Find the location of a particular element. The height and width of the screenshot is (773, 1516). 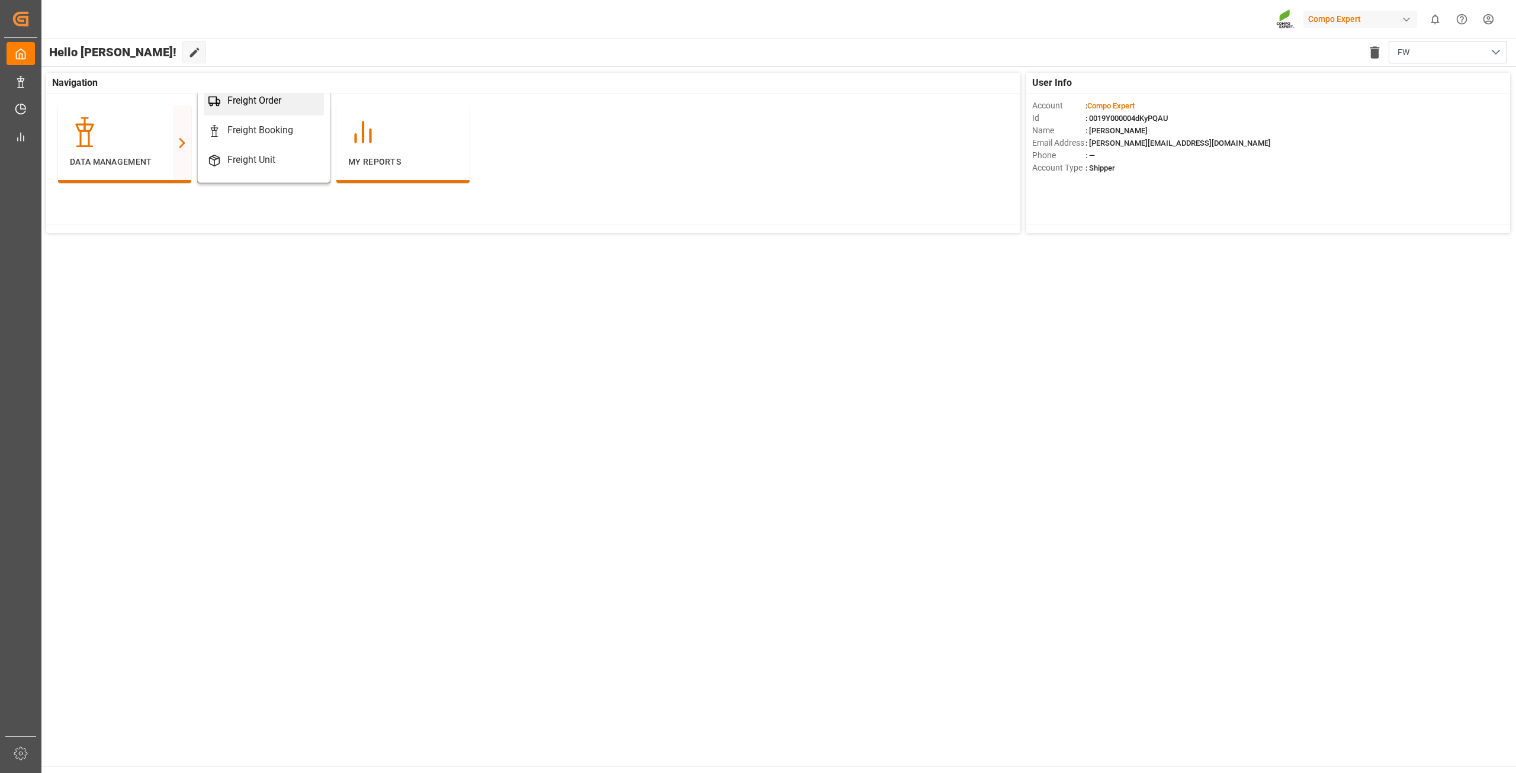

span: Email Address is located at coordinates (1059, 143).